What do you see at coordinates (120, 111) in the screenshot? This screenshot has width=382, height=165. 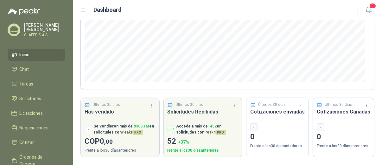 I see `h3: Has vendido` at bounding box center [120, 111].